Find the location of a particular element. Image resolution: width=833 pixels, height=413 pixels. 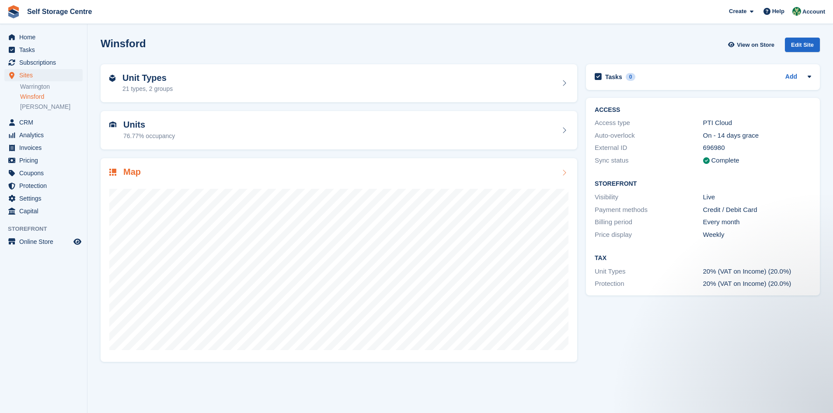

div: Edit Site is located at coordinates (803, 45).